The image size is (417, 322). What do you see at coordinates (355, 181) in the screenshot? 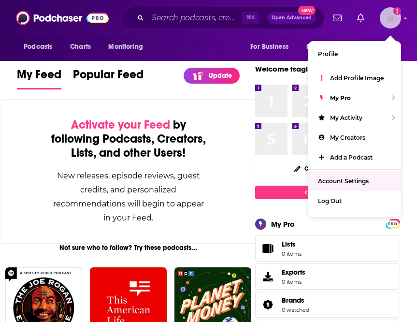
I see `a: Account Settings` at bounding box center [355, 181].